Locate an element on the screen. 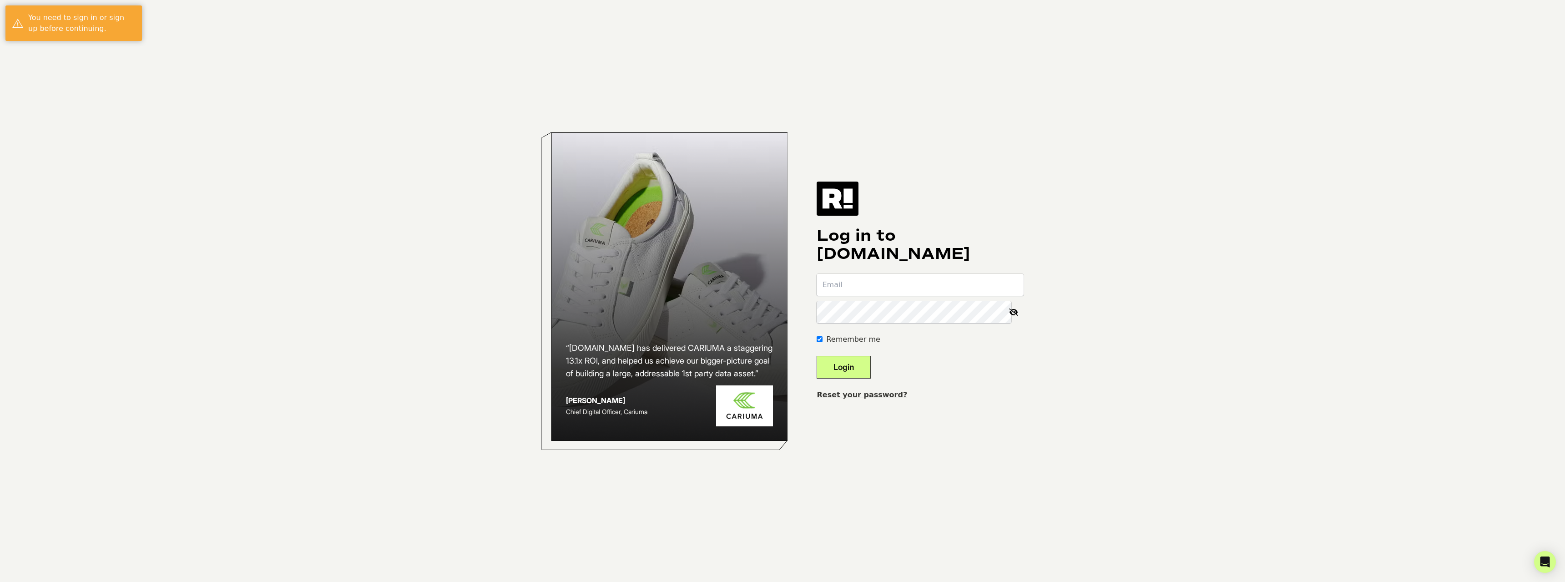 Image resolution: width=1565 pixels, height=582 pixels. div: You need to sign in or sign up before continuing. is located at coordinates (81, 23).